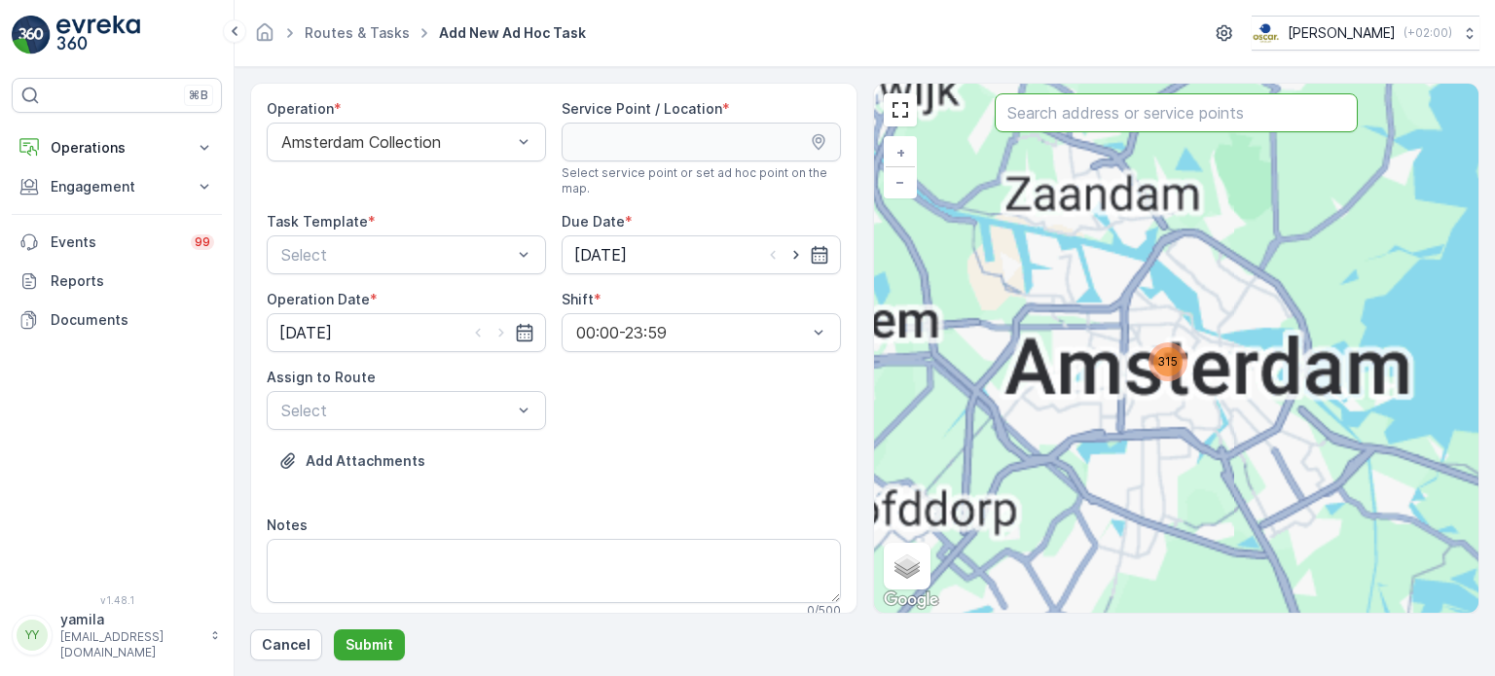 The width and height of the screenshot is (1495, 676). Describe the element at coordinates (115, 242) in the screenshot. I see `p: Events` at that location.